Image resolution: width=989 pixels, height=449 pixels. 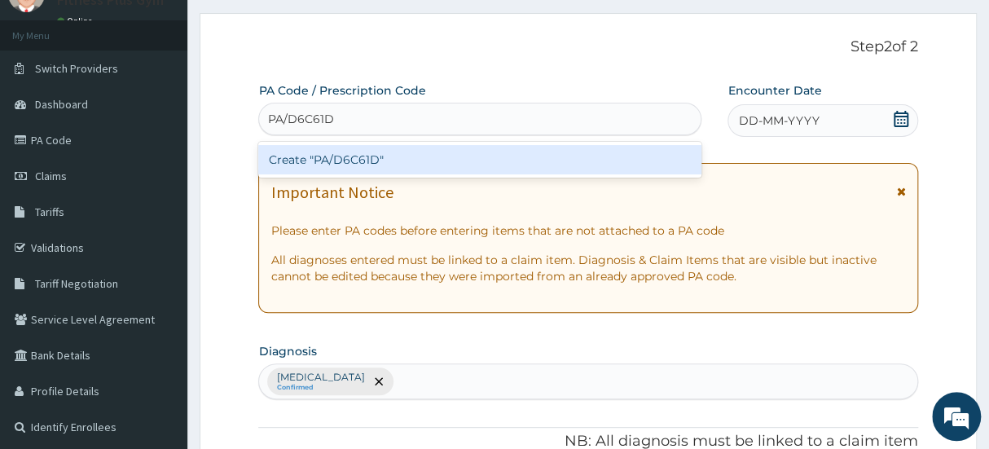 I want to click on img: d_794563401_company_1708531726252_794563401, so click(x=48, y=102).